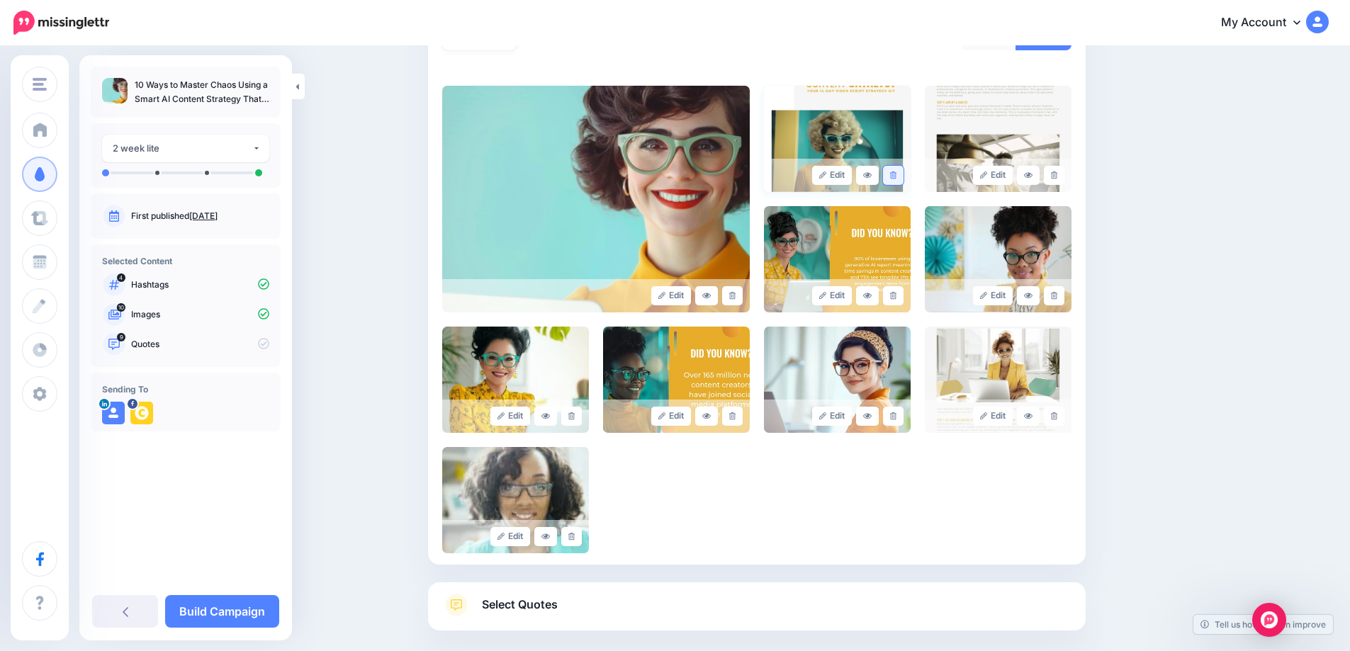  What do you see at coordinates (676, 380) in the screenshot?
I see `img: 6ed0130ac3e2a30c6a131c812897ed58_large.jpg` at bounding box center [676, 380].